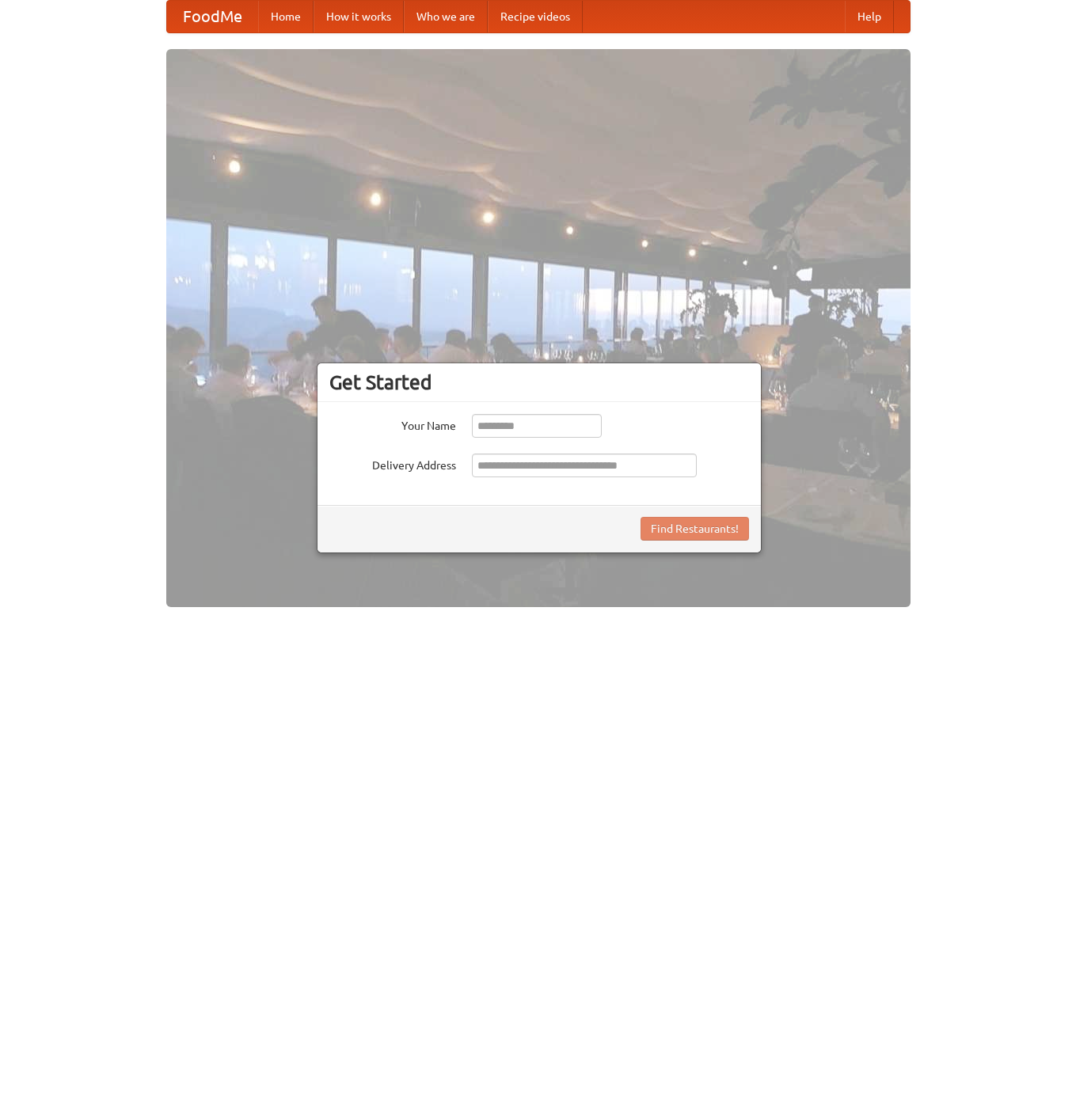 The width and height of the screenshot is (1076, 1120). Describe the element at coordinates (539, 382) in the screenshot. I see `h3: Get Started` at that location.